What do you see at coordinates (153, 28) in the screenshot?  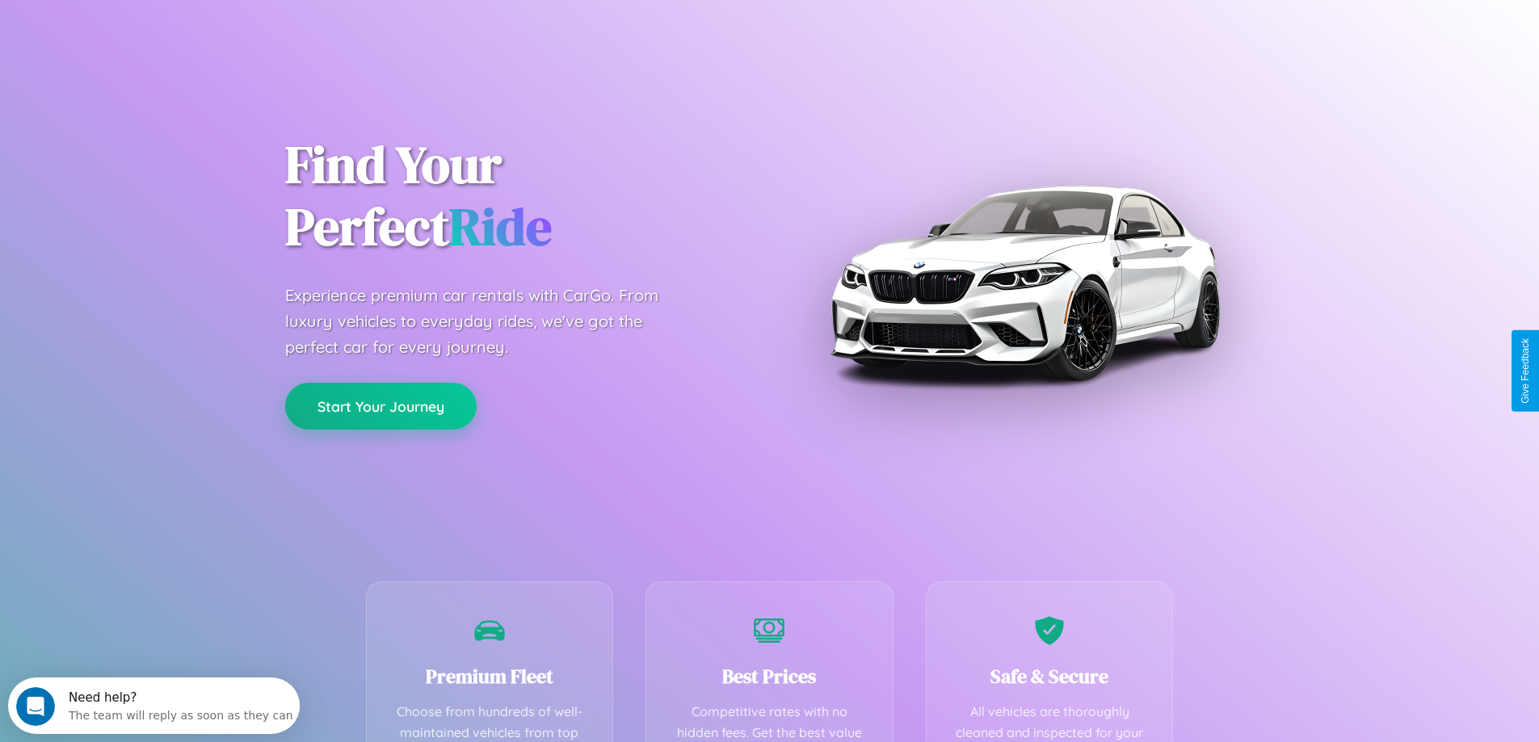 I see `div: Open Intercom Messenger` at bounding box center [153, 28].